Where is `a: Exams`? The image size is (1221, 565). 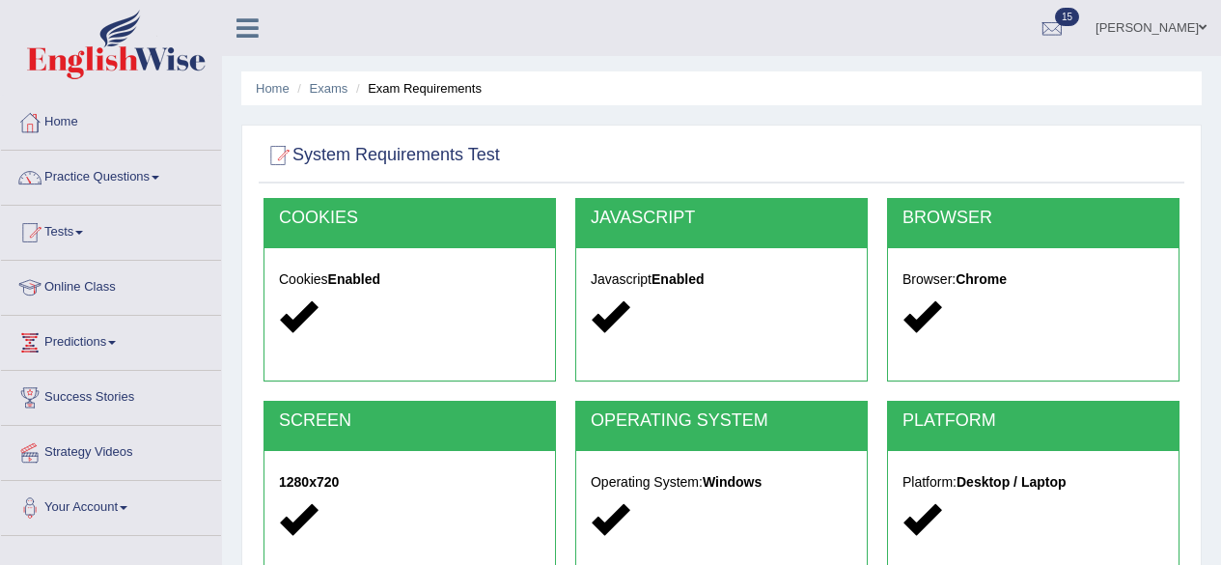
a: Exams is located at coordinates (329, 88).